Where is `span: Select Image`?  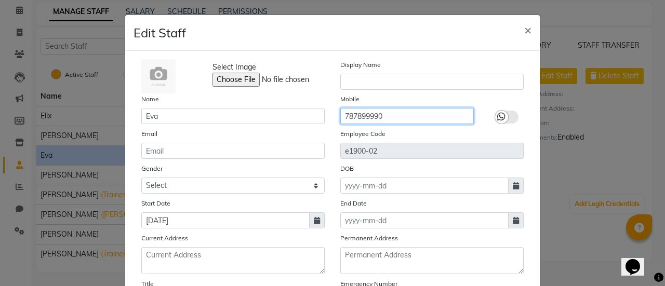
span: Select Image is located at coordinates (234, 67).